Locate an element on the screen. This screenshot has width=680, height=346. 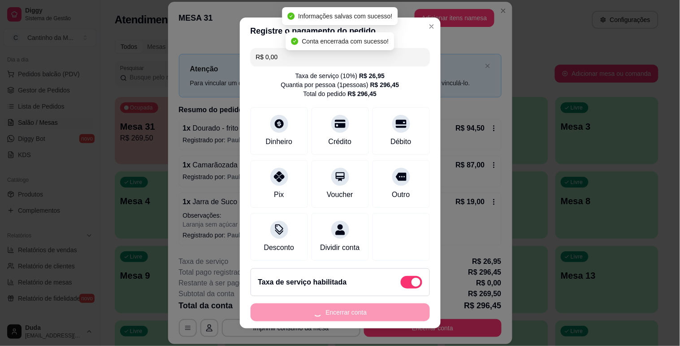
div: Dinheiro is located at coordinates (279, 142).